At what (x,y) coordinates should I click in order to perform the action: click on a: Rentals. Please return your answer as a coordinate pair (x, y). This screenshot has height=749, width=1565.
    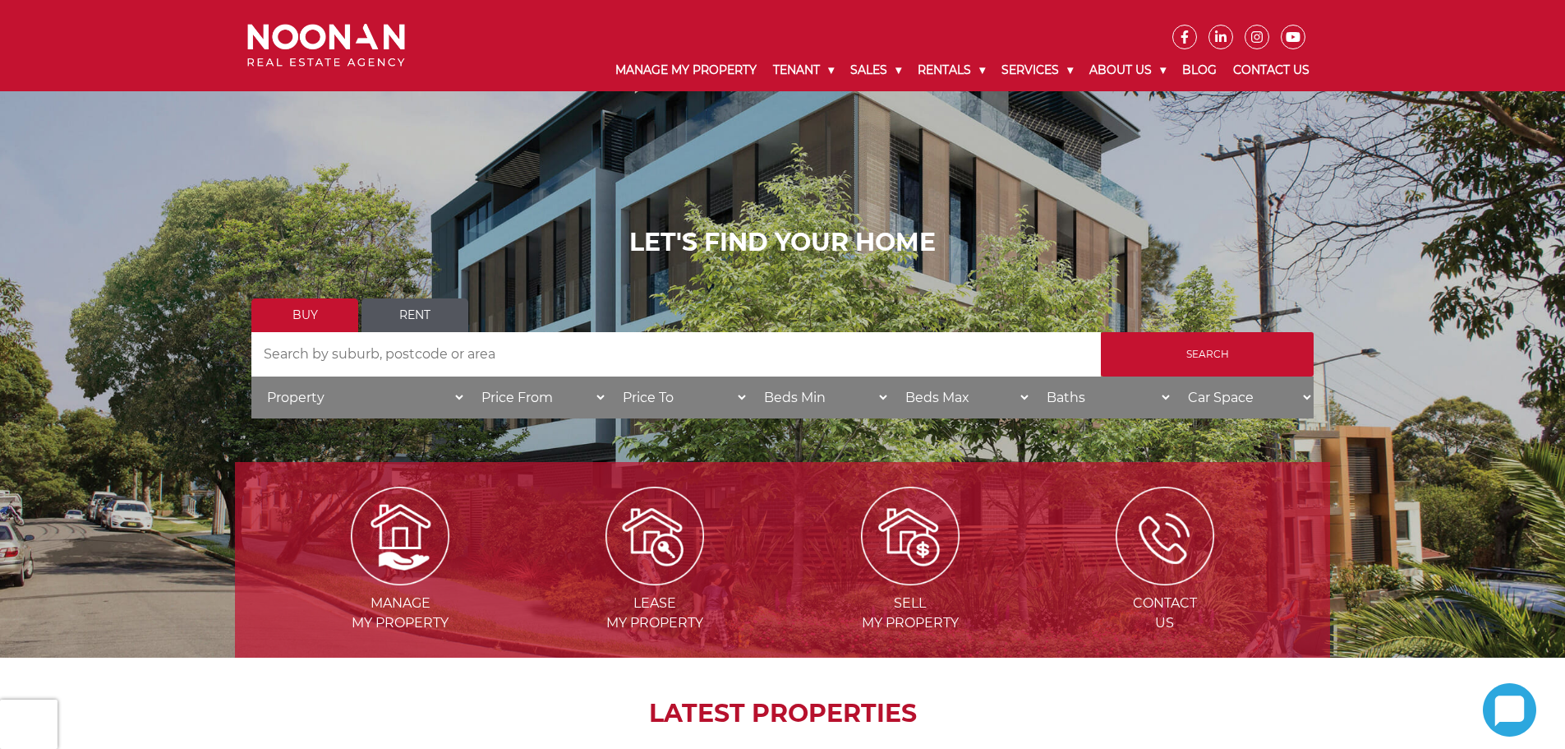
    Looking at the image, I should click on (951, 70).